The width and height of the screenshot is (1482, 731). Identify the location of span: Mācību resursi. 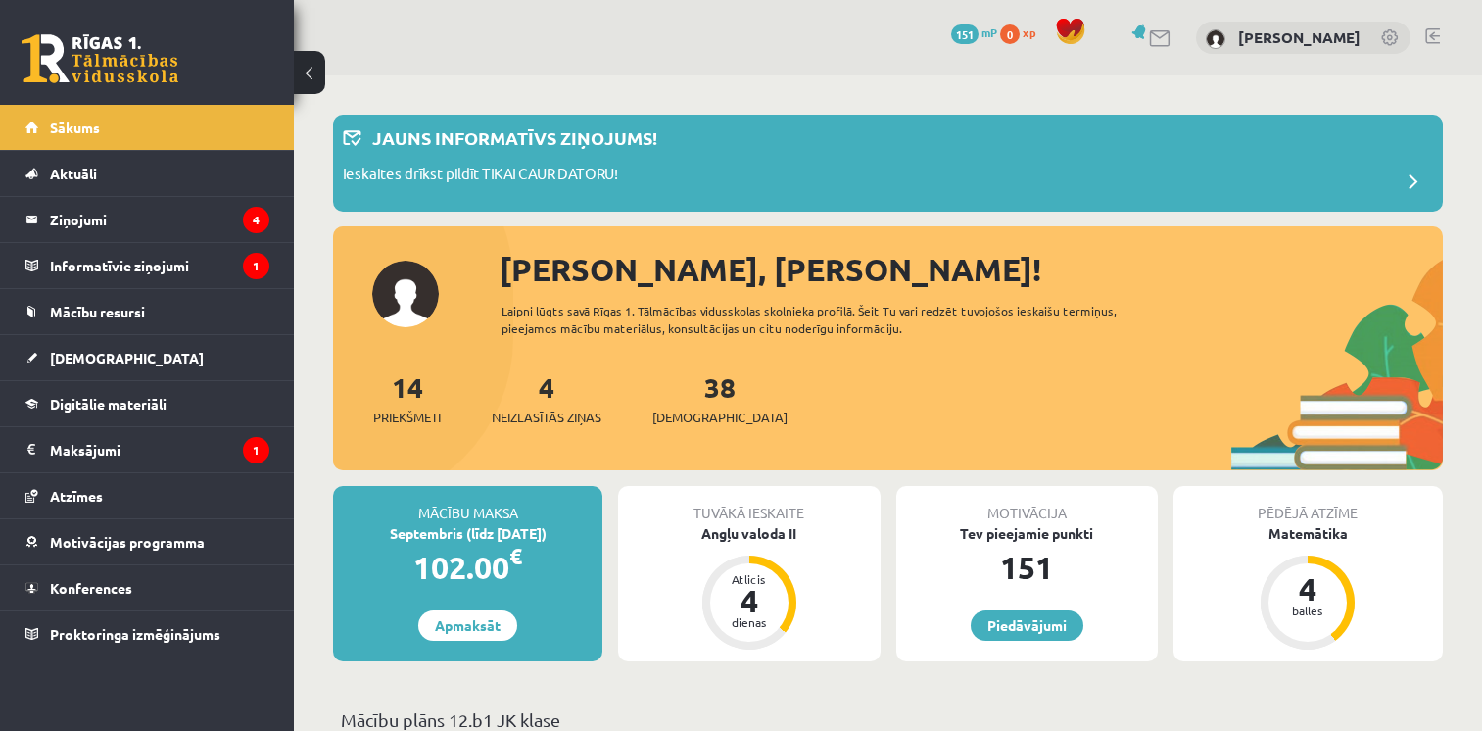
(97, 311).